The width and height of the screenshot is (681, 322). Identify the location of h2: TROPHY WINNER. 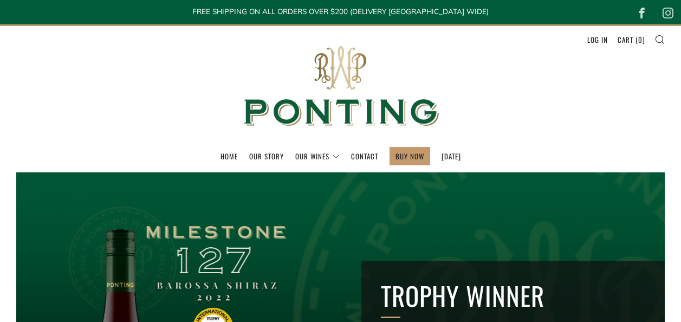
(513, 296).